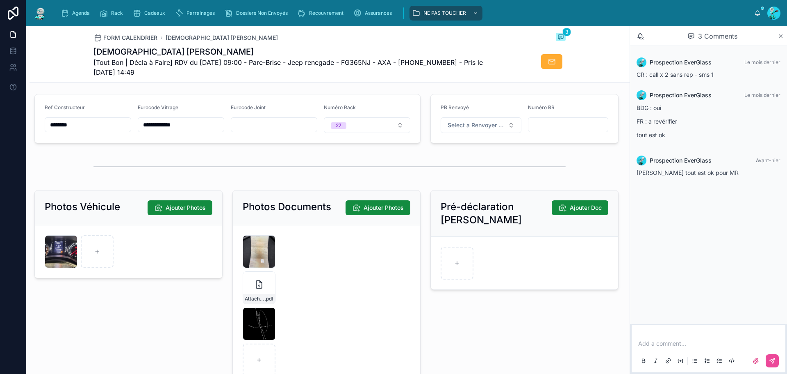  I want to click on span: PB Renvoyé, so click(455, 107).